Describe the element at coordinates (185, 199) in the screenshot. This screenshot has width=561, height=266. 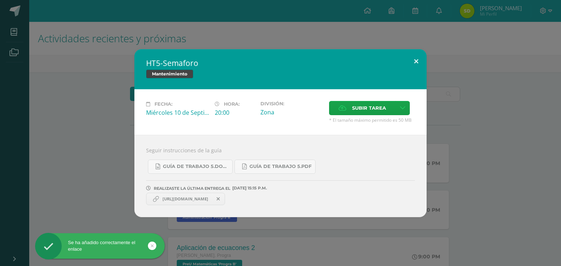
I see `a: https://docs.google.com/document/d/1lEg9jD4lf0brOoUi6IHDAvmzM-qrGH0i6hM_bkoS3KY/edit?usp=sharing` at that location.